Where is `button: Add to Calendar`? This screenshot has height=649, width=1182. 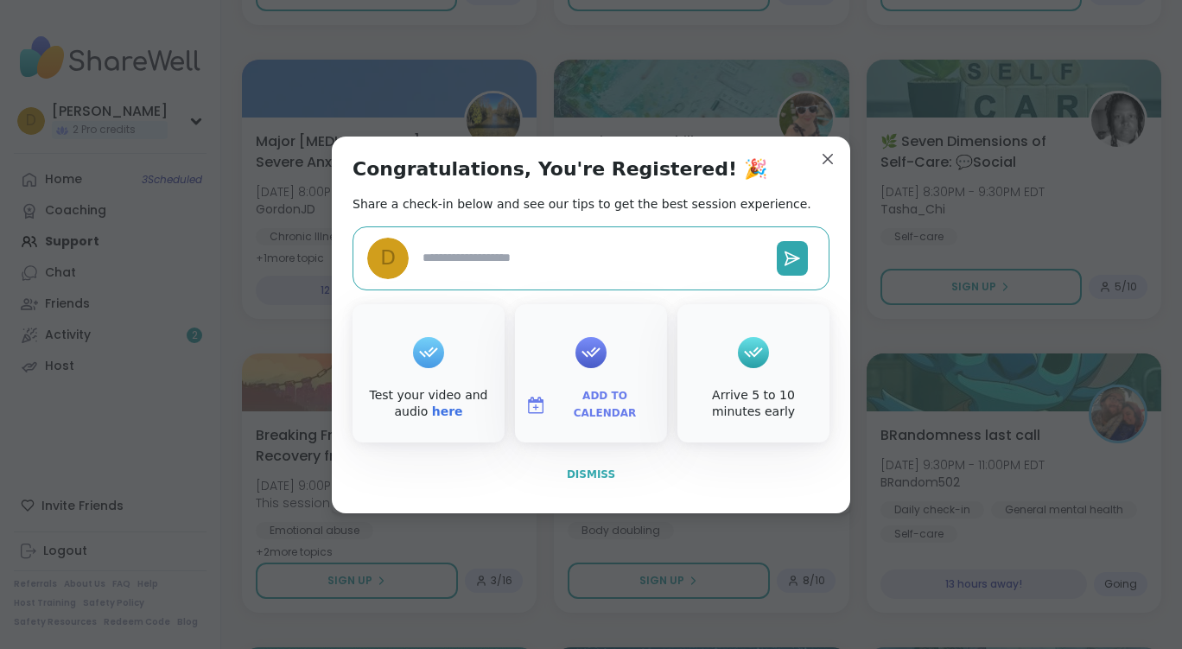 button: Add to Calendar is located at coordinates (591, 405).